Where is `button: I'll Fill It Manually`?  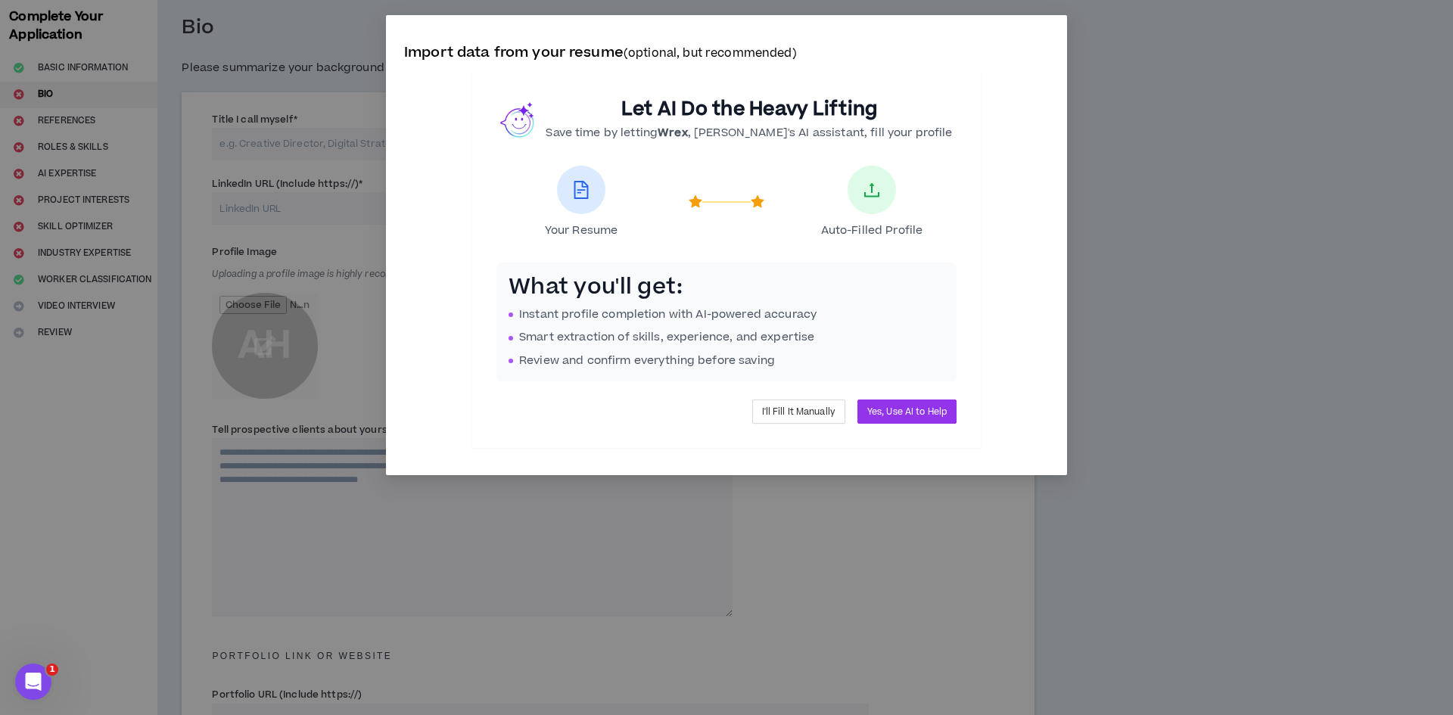
button: I'll Fill It Manually is located at coordinates (798, 412).